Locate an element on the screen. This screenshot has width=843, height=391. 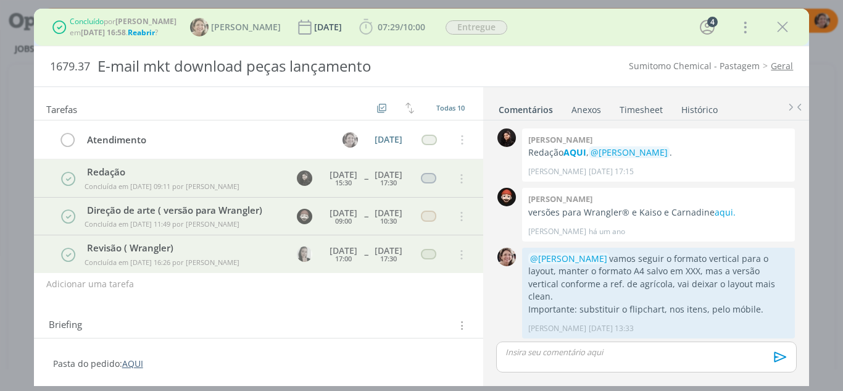
div: 17:00 is located at coordinates (343, 258).